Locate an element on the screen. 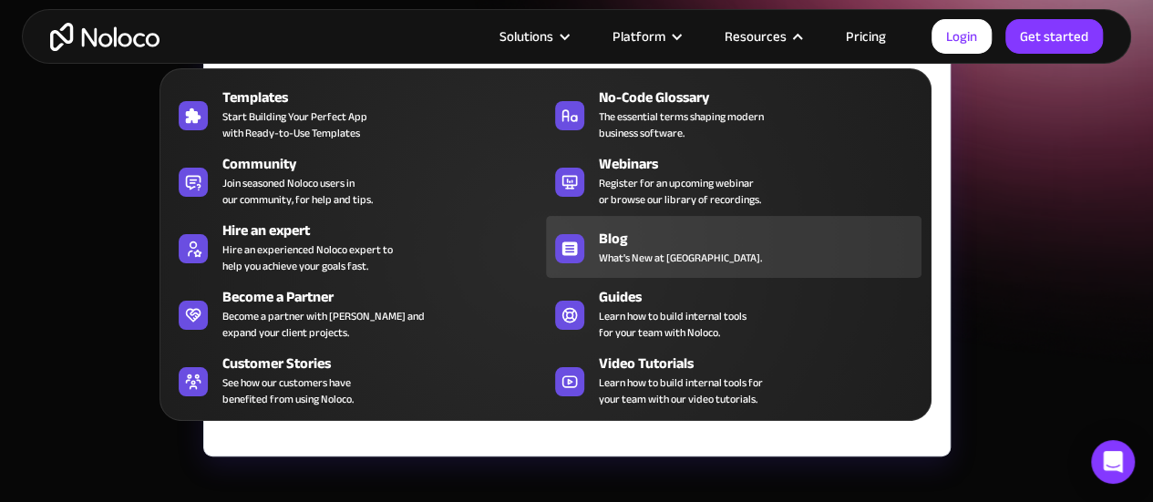 The width and height of the screenshot is (1153, 502). span: Register for an upcoming webinar or browse our library of recordings. is located at coordinates (680, 191).